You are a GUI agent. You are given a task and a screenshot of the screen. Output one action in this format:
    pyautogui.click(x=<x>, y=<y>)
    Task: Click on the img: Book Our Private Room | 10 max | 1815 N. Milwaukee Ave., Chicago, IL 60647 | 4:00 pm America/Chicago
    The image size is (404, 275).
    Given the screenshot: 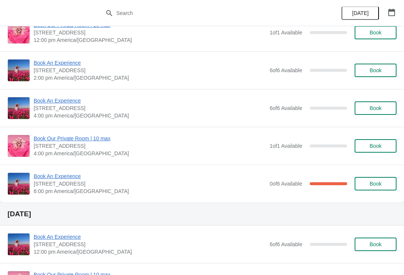 What is the action you would take?
    pyautogui.click(x=19, y=146)
    